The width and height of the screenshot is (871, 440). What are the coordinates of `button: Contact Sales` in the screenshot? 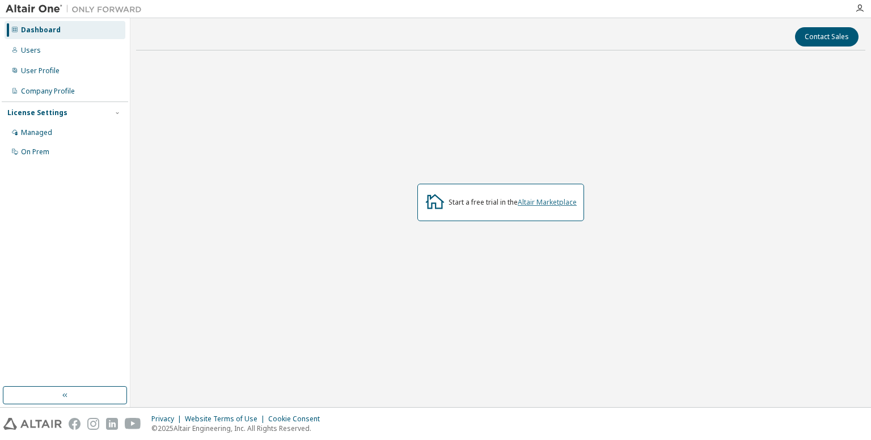 It's located at (827, 37).